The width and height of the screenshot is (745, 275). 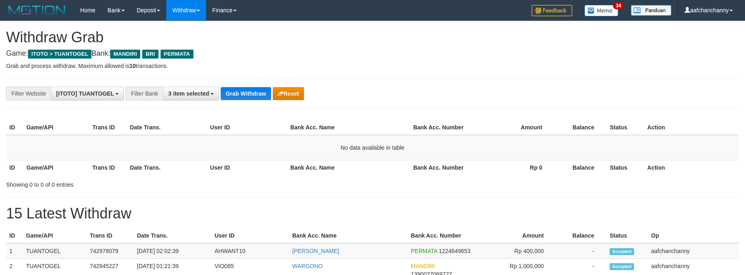 I want to click on td: 742978079, so click(x=110, y=251).